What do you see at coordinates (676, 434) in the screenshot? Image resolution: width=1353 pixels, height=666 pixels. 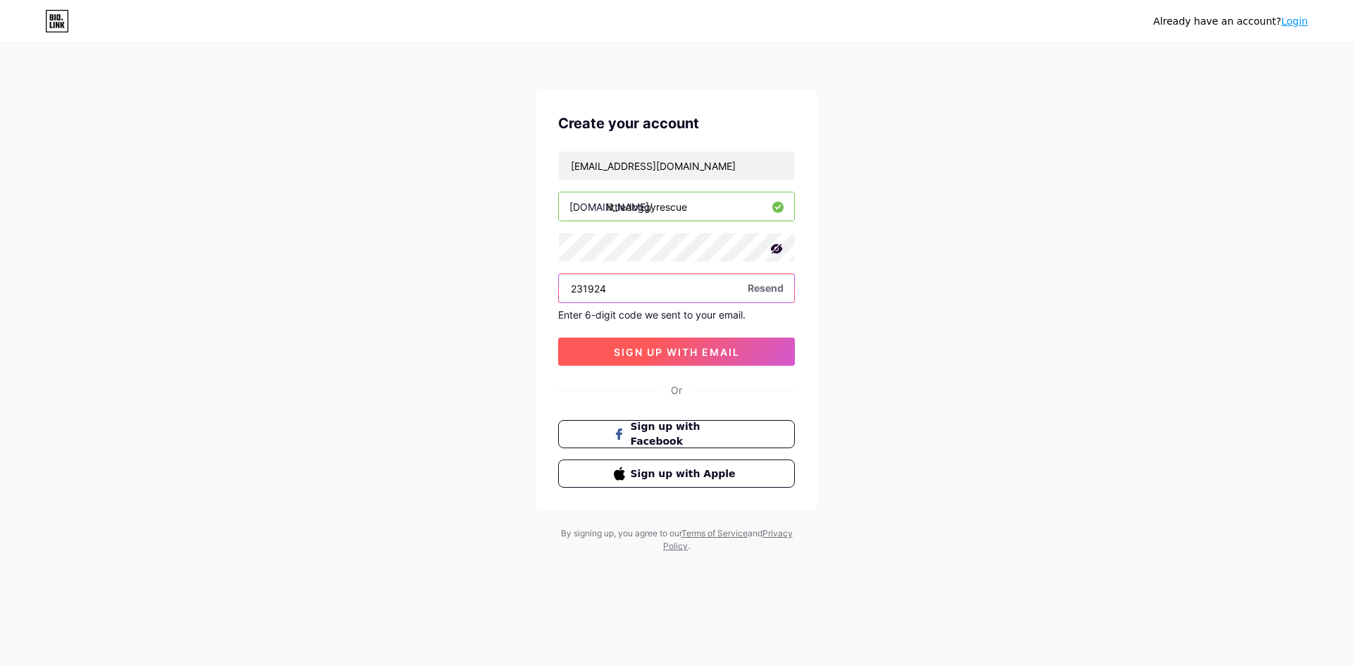 I see `button: Sign up with Facebook` at bounding box center [676, 434].